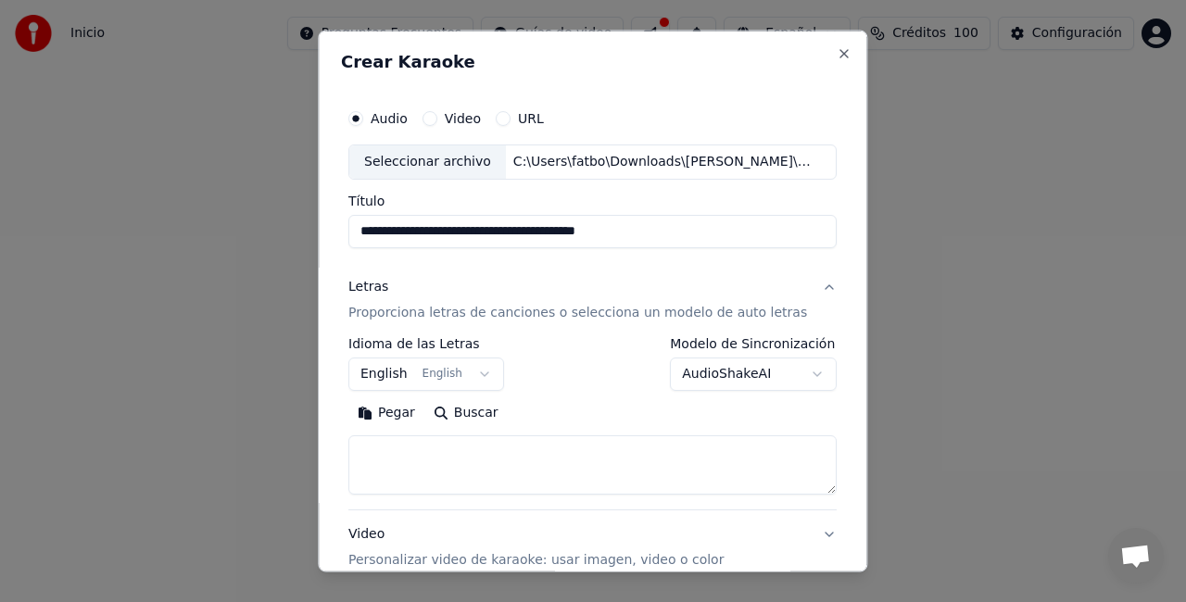 This screenshot has width=1186, height=602. Describe the element at coordinates (535, 560) in the screenshot. I see `p: Personalizar video de karaoke: usar imagen, video o color` at that location.